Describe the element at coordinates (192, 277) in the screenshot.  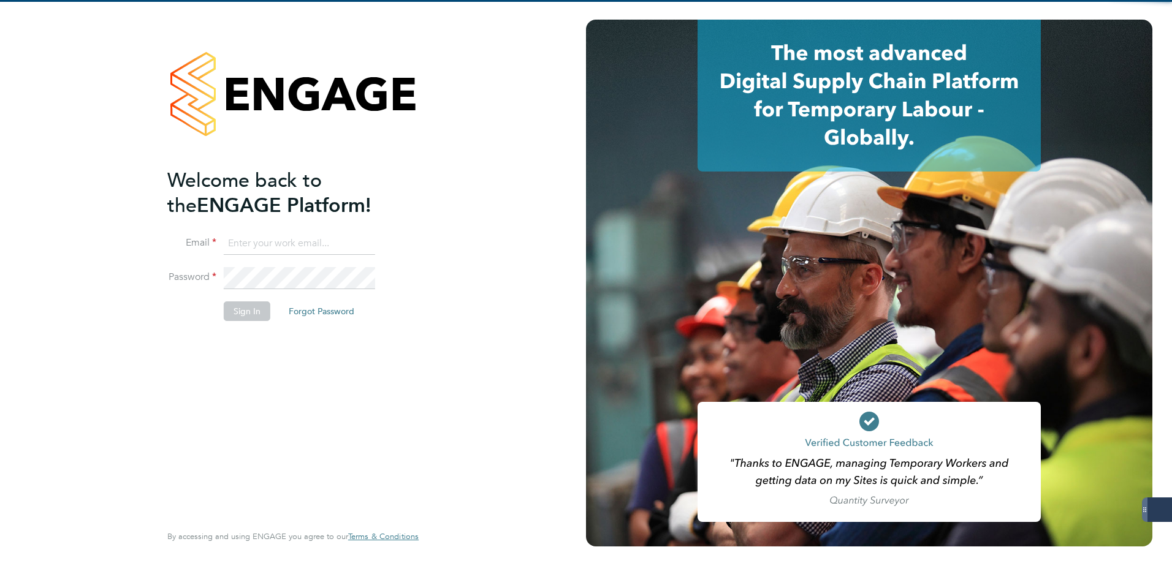
I see `label: Password` at that location.